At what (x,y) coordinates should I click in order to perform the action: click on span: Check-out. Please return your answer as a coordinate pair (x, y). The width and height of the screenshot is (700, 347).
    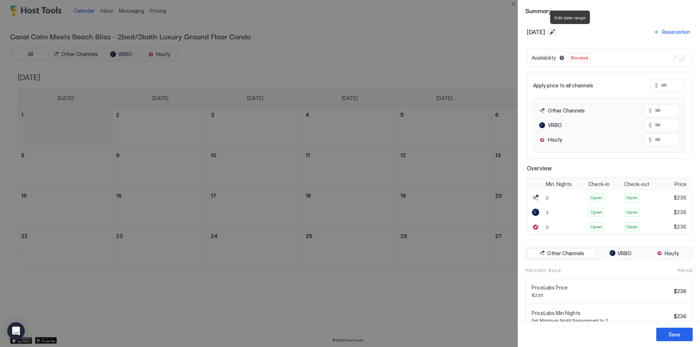
    Looking at the image, I should click on (636, 184).